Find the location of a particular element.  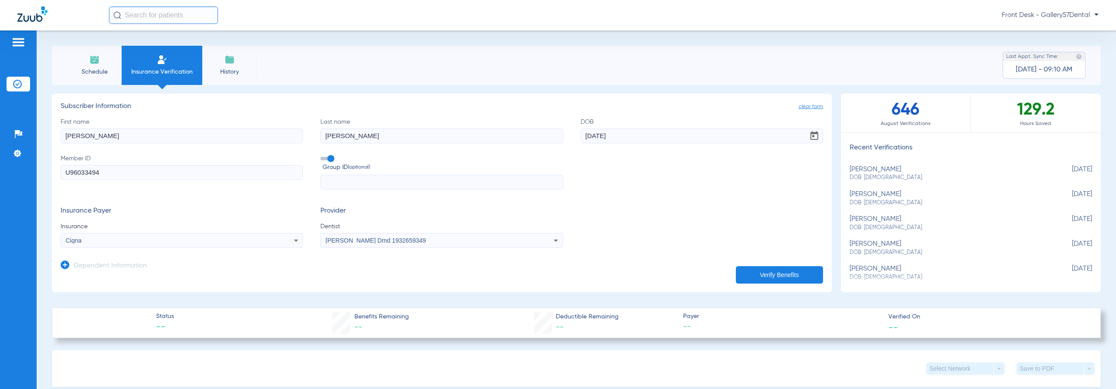

div: Chat Widget is located at coordinates (1094, 368).